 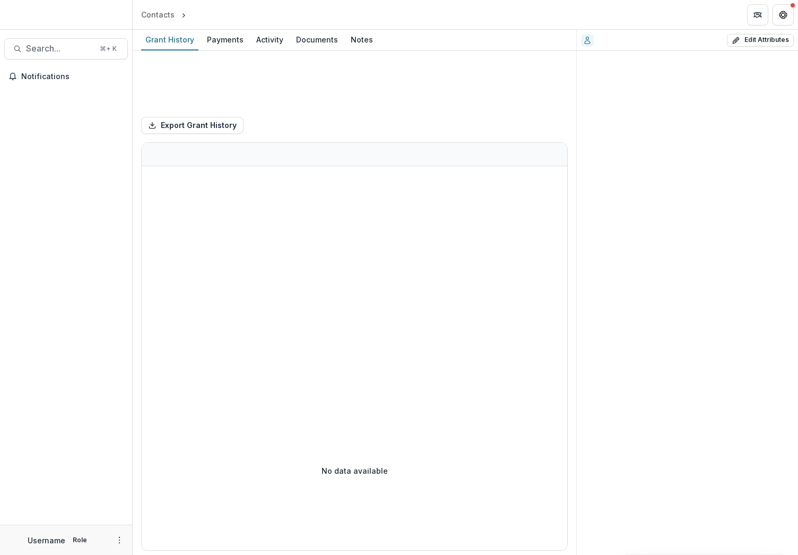 What do you see at coordinates (761, 40) in the screenshot?
I see `button: Edit Attributes` at bounding box center [761, 40].